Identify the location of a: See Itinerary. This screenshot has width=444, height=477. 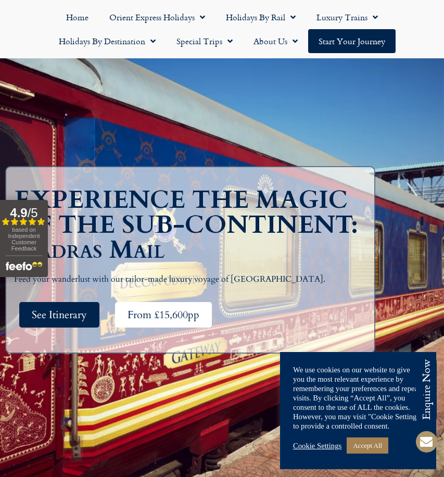
(59, 315).